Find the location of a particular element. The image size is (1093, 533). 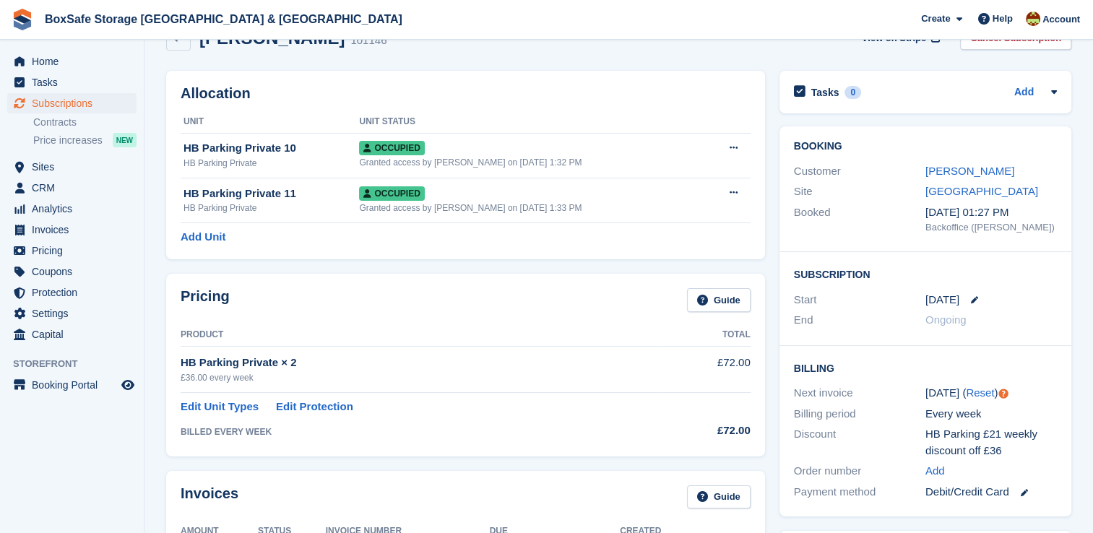

span: Storefront is located at coordinates (78, 364).